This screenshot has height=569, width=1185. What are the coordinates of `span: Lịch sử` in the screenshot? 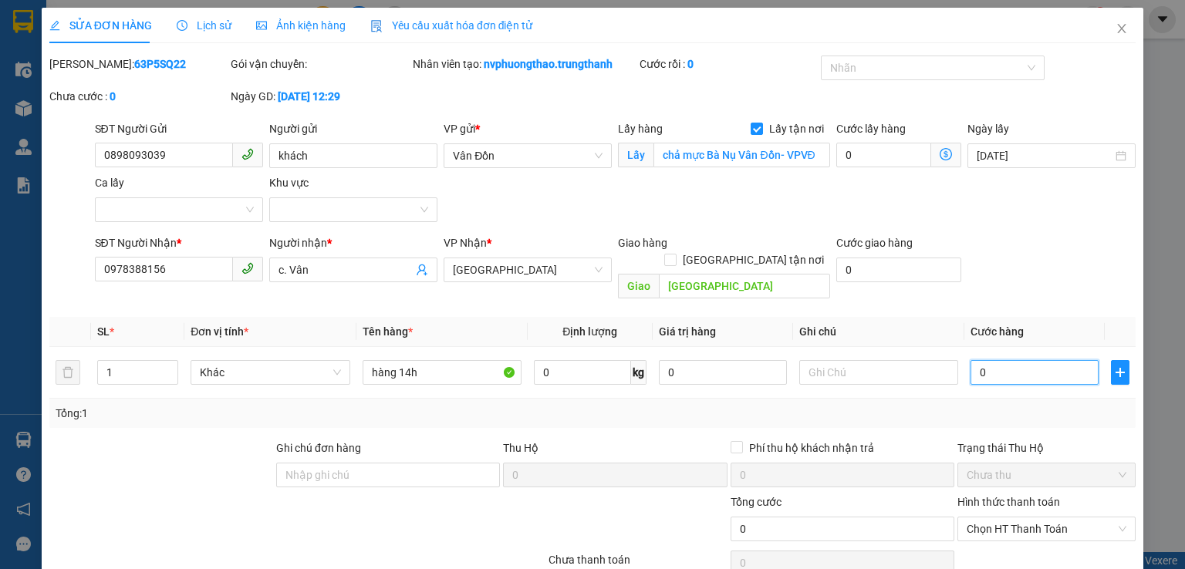 It's located at (204, 25).